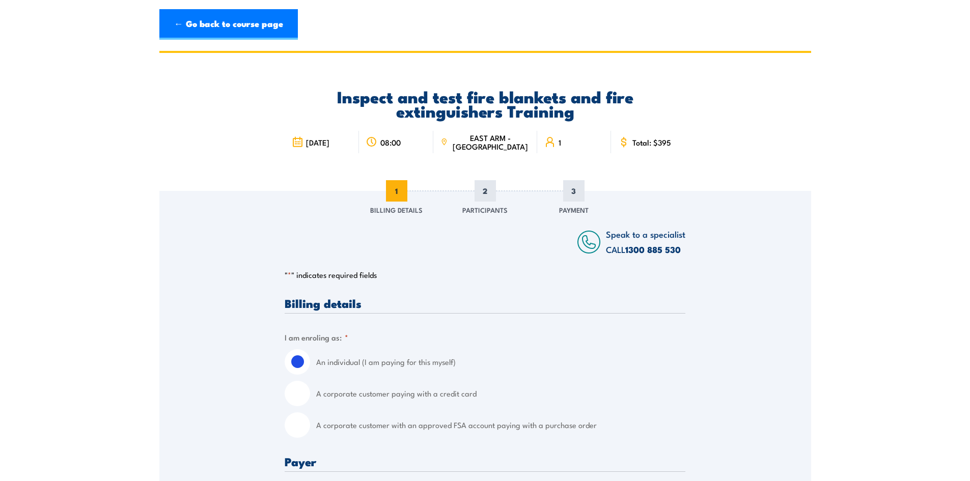 The image size is (970, 481). What do you see at coordinates (316, 337) in the screenshot?
I see `legend: I am enroling as:` at bounding box center [316, 337].